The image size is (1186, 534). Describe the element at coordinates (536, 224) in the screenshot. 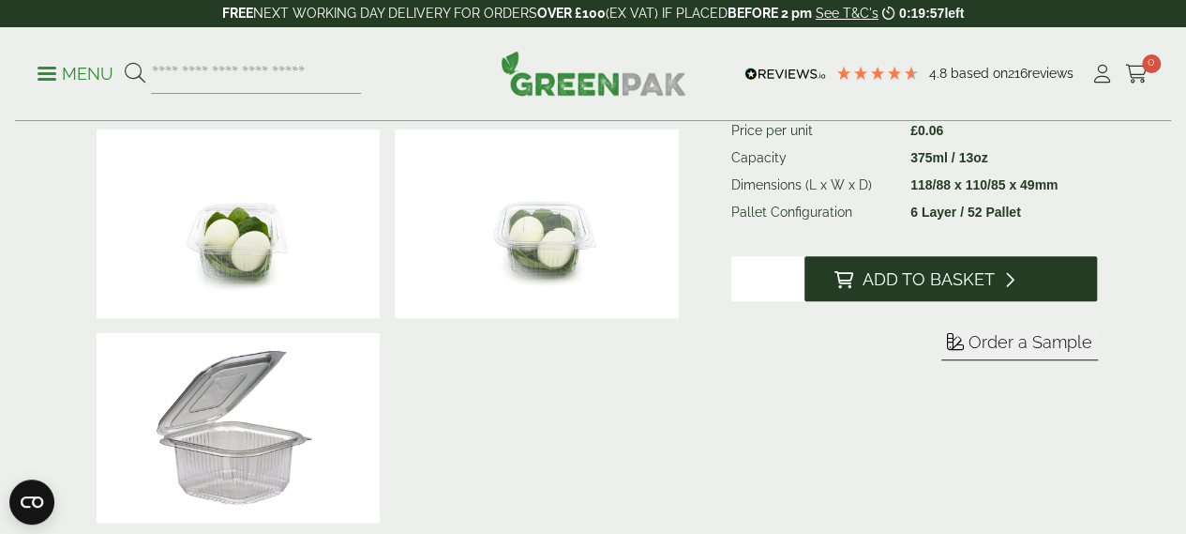

I see `img: 375ml Square Hinged Salad Container Closed V2` at that location.